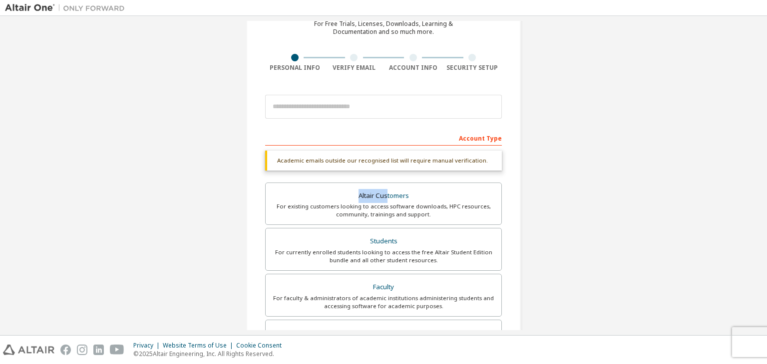 The image size is (767, 364). Describe the element at coordinates (82, 350) in the screenshot. I see `img: instagram.svg` at that location.